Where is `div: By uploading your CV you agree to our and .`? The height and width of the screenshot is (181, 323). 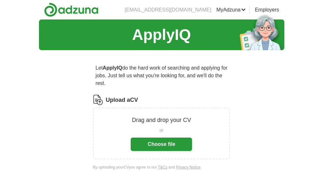 div: By uploading your CV you agree to our and . is located at coordinates (161, 167).